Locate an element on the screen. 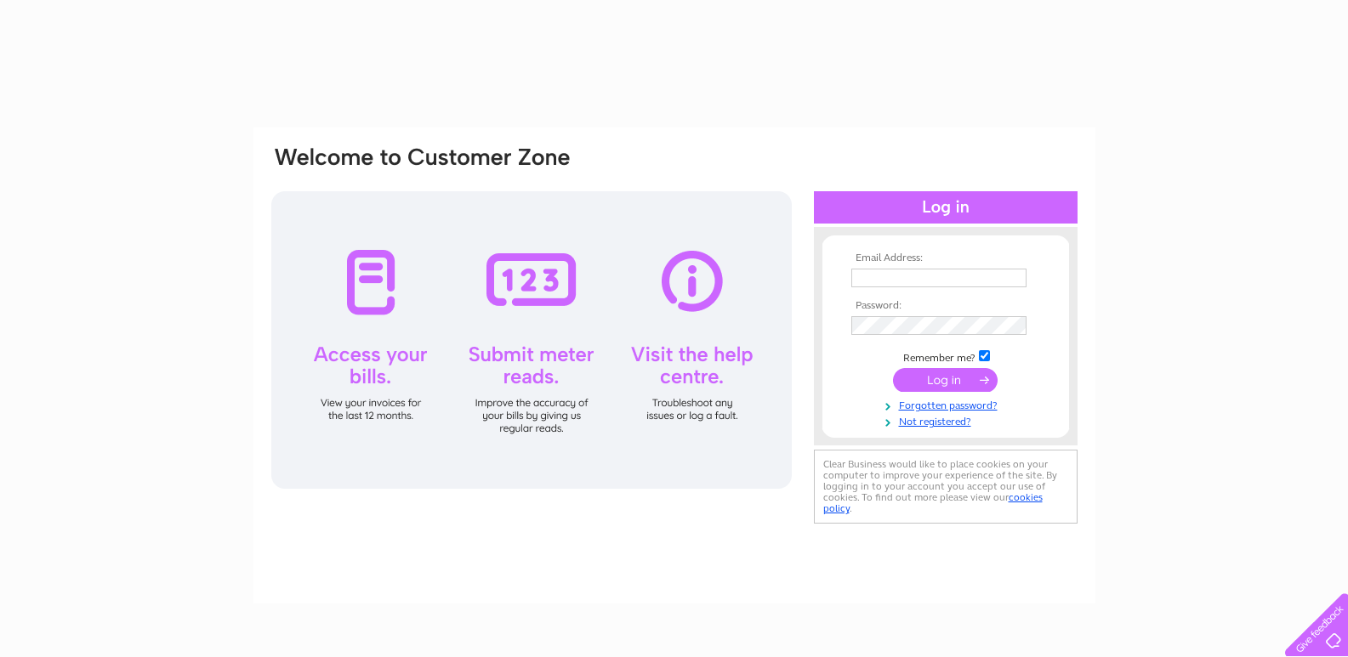  th: Password: is located at coordinates (946, 306).